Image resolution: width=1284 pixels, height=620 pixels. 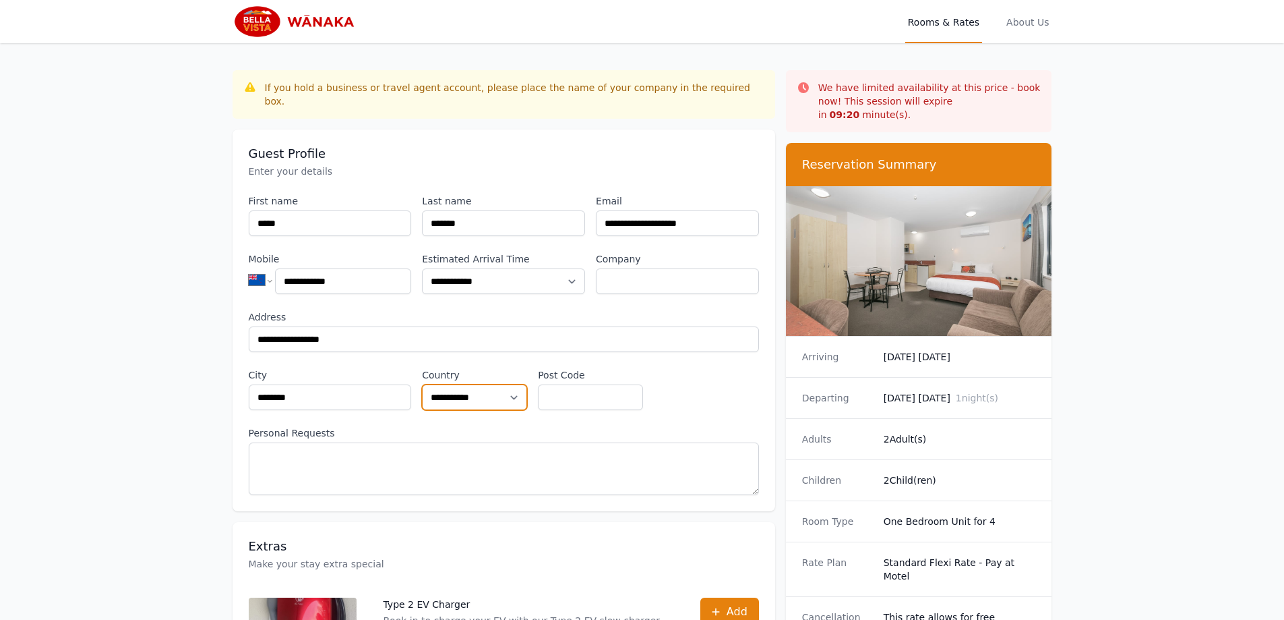 I want to click on span: Add, so click(x=737, y=611).